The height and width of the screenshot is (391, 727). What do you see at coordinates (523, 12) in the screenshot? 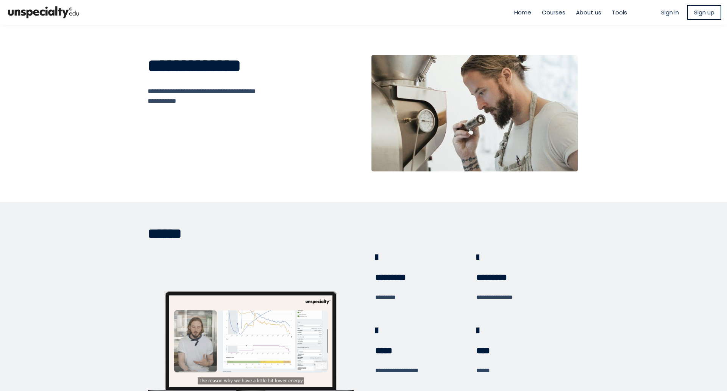
I see `span: Home` at bounding box center [523, 12].